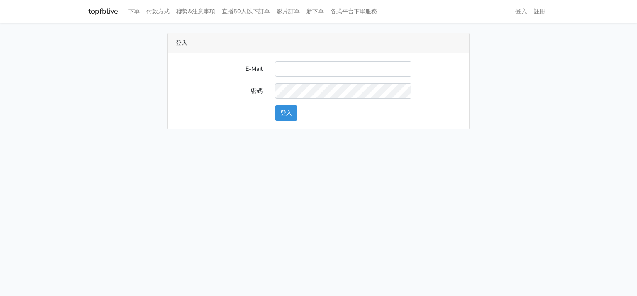  What do you see at coordinates (134, 11) in the screenshot?
I see `a: 下單` at bounding box center [134, 11].